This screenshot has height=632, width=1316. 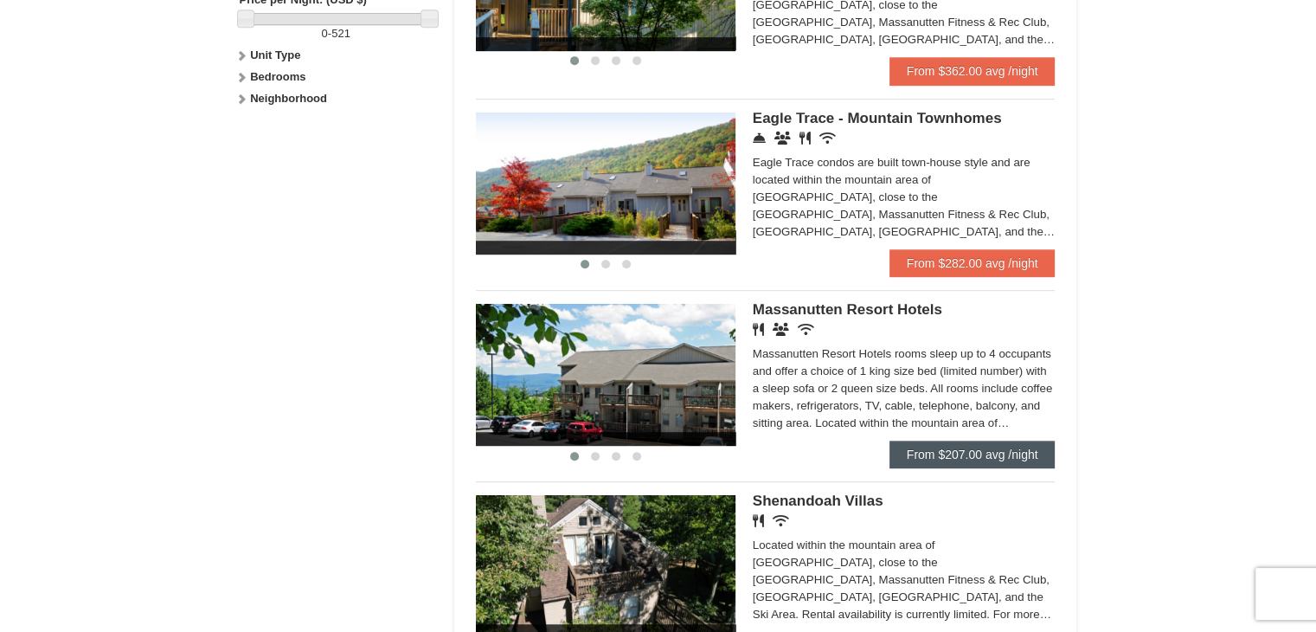 I want to click on i: Conference Facilities, so click(x=782, y=138).